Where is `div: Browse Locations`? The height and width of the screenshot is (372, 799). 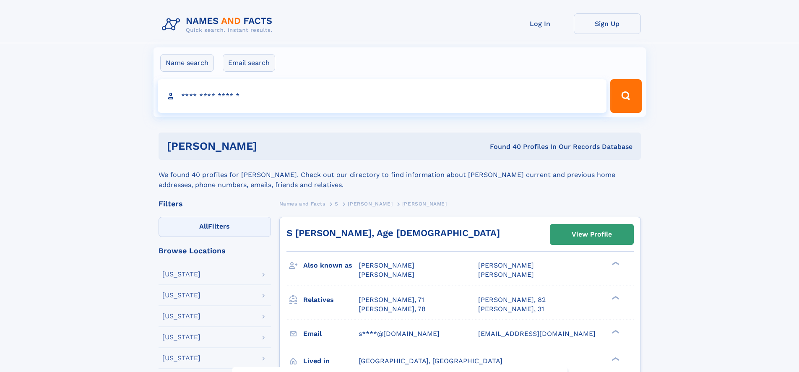 div: Browse Locations is located at coordinates (215, 251).